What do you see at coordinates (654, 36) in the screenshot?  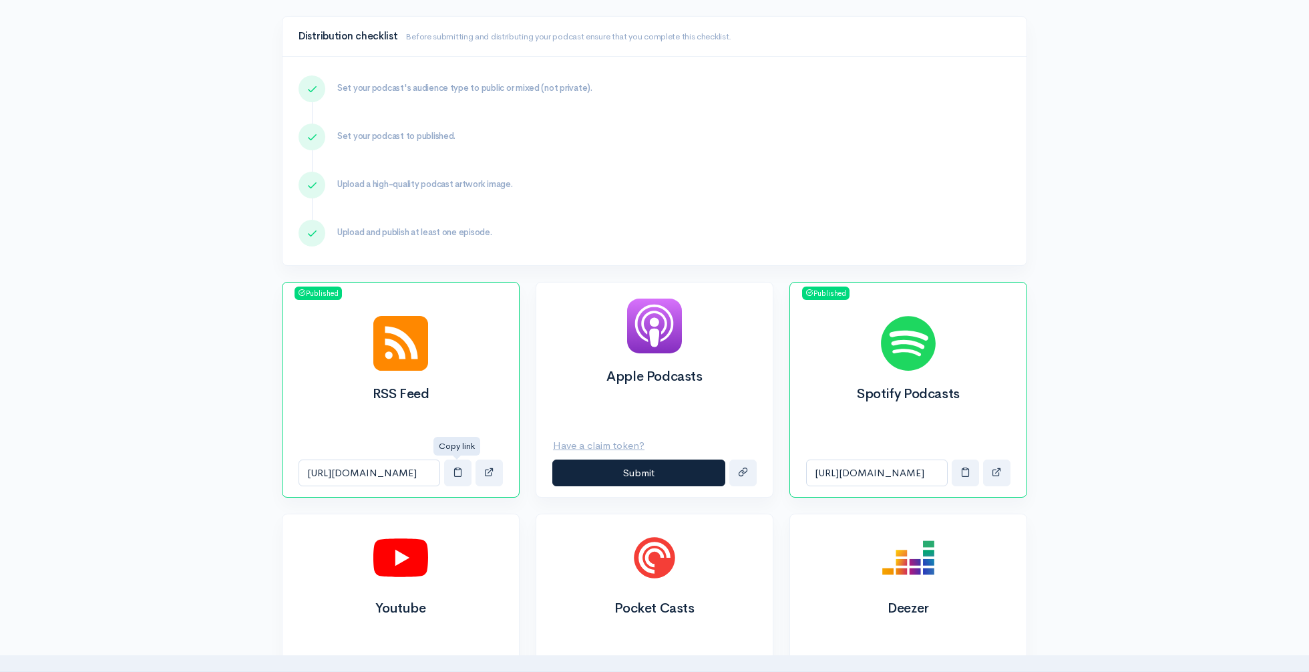 I see `h4: Distribution checklist` at bounding box center [654, 36].